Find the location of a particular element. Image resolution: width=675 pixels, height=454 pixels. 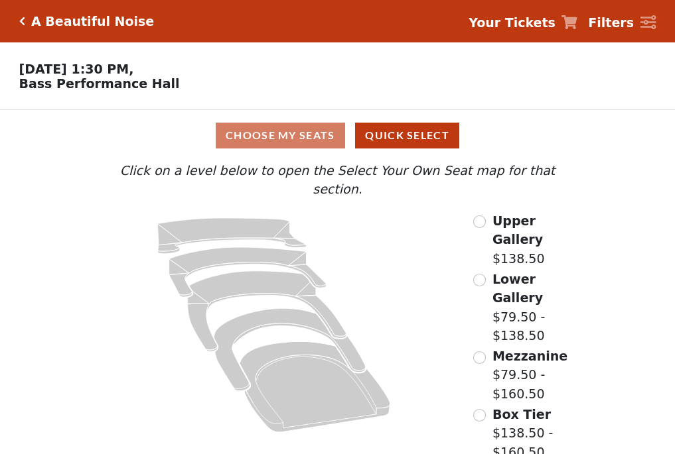

span: Mezzanine is located at coordinates (529, 356).